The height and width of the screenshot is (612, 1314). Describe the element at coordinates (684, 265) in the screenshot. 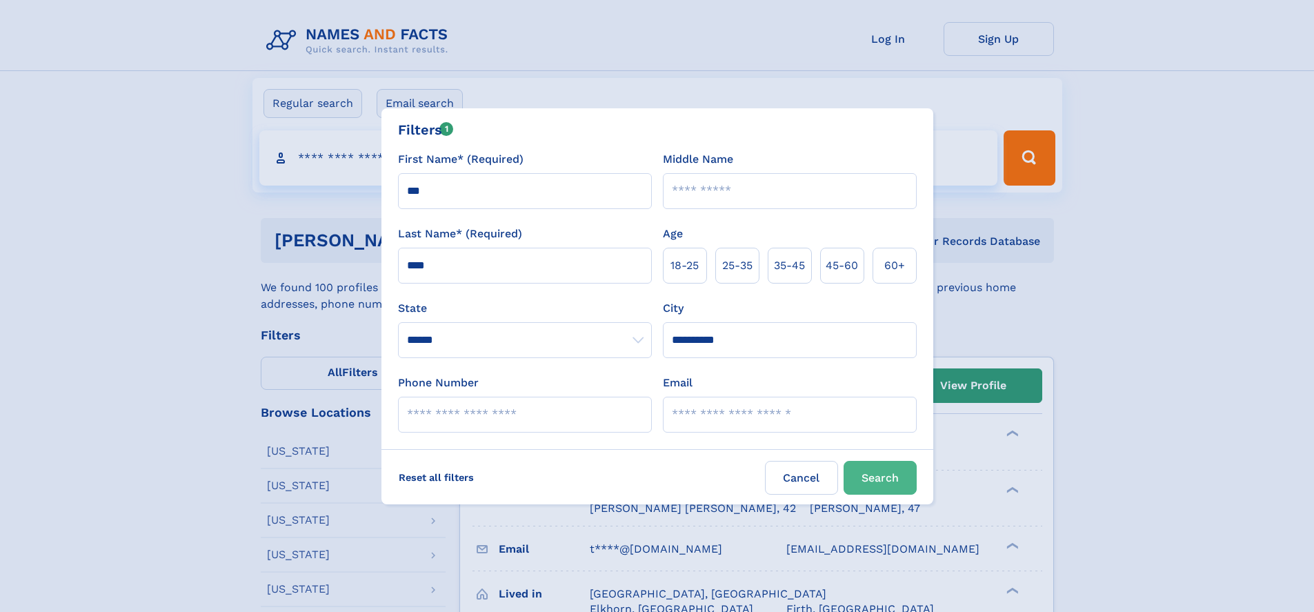

I see `span: 18‑25` at that location.